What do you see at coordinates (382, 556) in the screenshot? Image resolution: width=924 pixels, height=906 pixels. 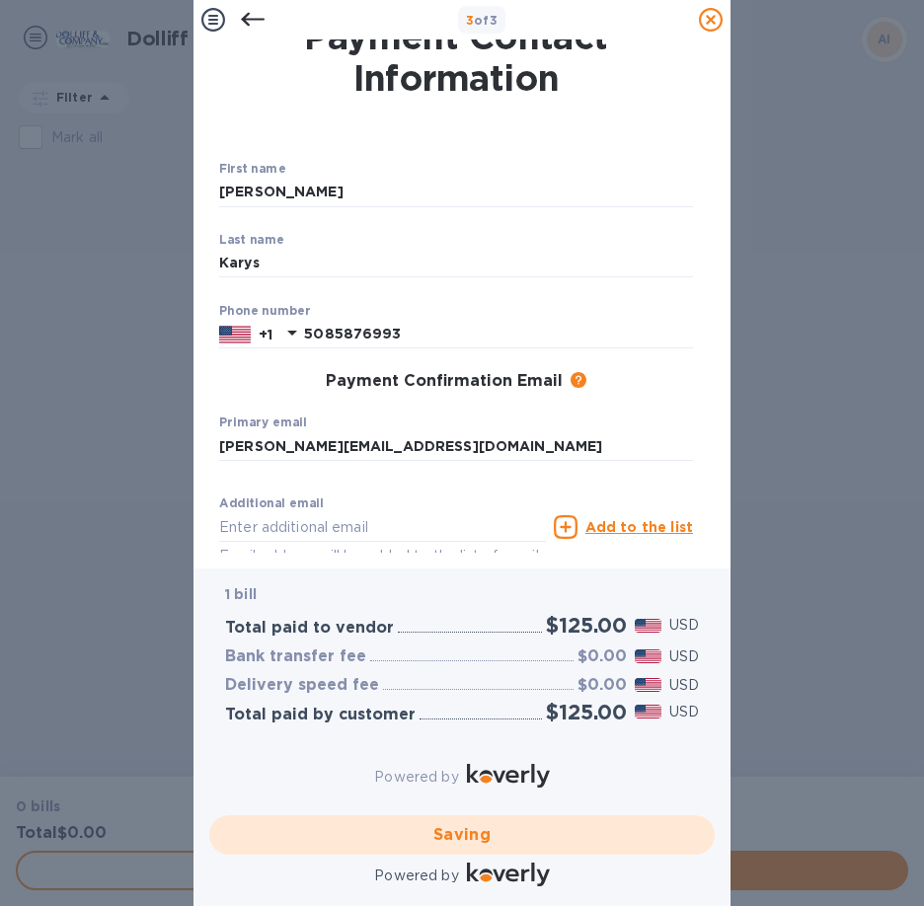 I see `p: Email address will be added to the list of emails` at bounding box center [382, 556].